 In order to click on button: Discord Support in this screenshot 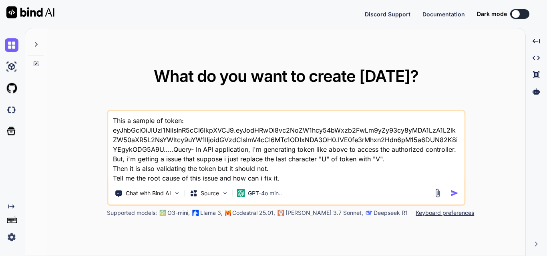, I will do `click(387, 14)`.